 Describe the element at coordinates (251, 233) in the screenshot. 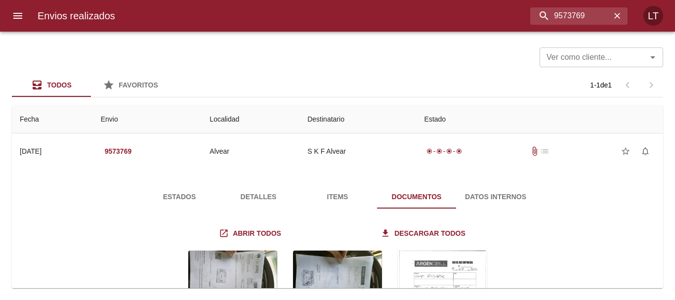

I see `a: Abrir todos` at that location.